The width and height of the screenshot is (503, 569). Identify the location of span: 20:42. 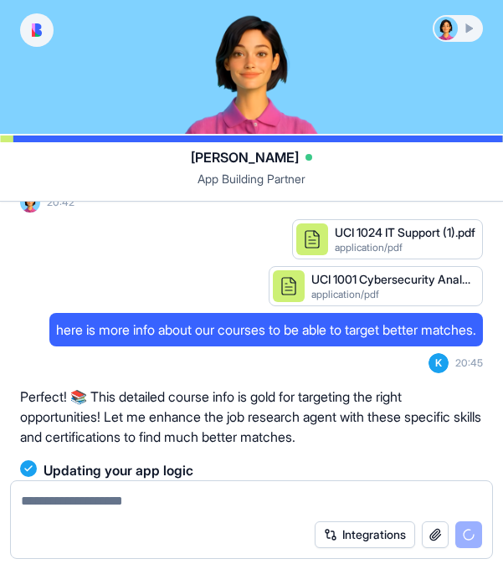
(60, 203).